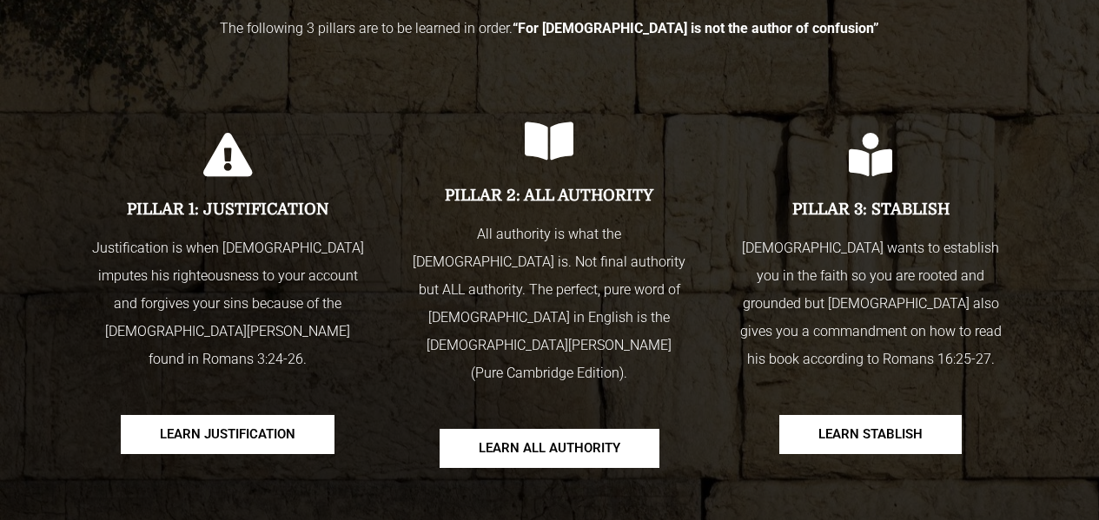  I want to click on a: Learn Justification, so click(228, 434).